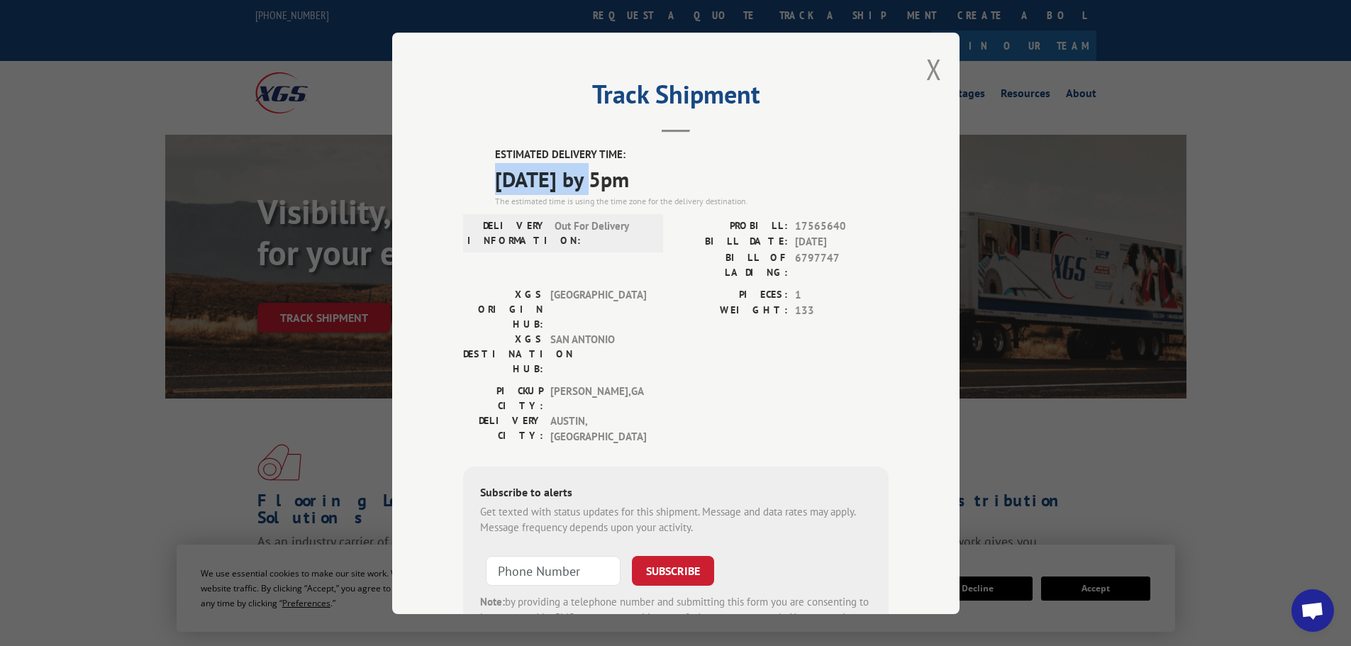  What do you see at coordinates (676, 618) in the screenshot?
I see `div: by providing a telephone number and submitting this form you are consenting to be contacted by SM...` at bounding box center [676, 618].